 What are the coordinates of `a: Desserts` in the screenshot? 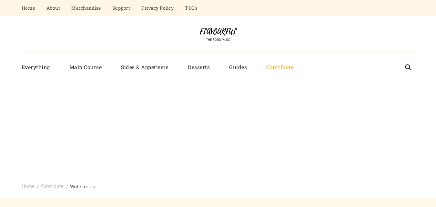 It's located at (199, 67).